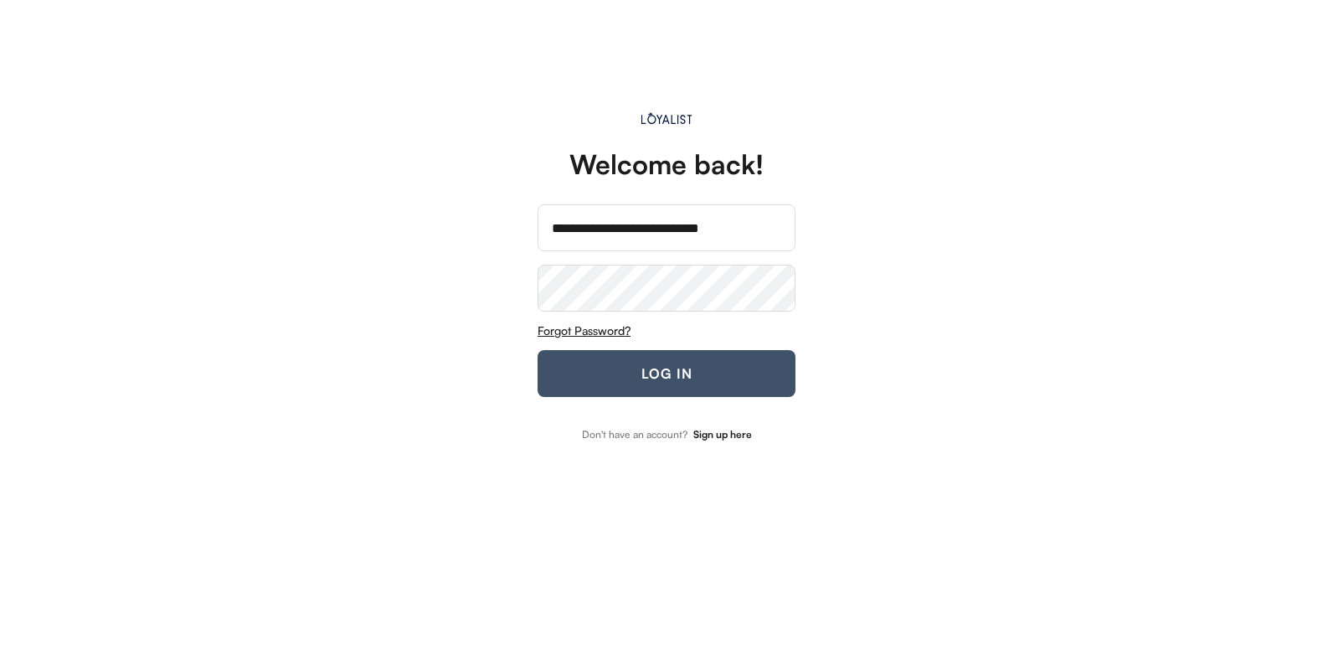 The image size is (1333, 655). What do you see at coordinates (584, 330) in the screenshot?
I see `u: Forgot Password?` at bounding box center [584, 330].